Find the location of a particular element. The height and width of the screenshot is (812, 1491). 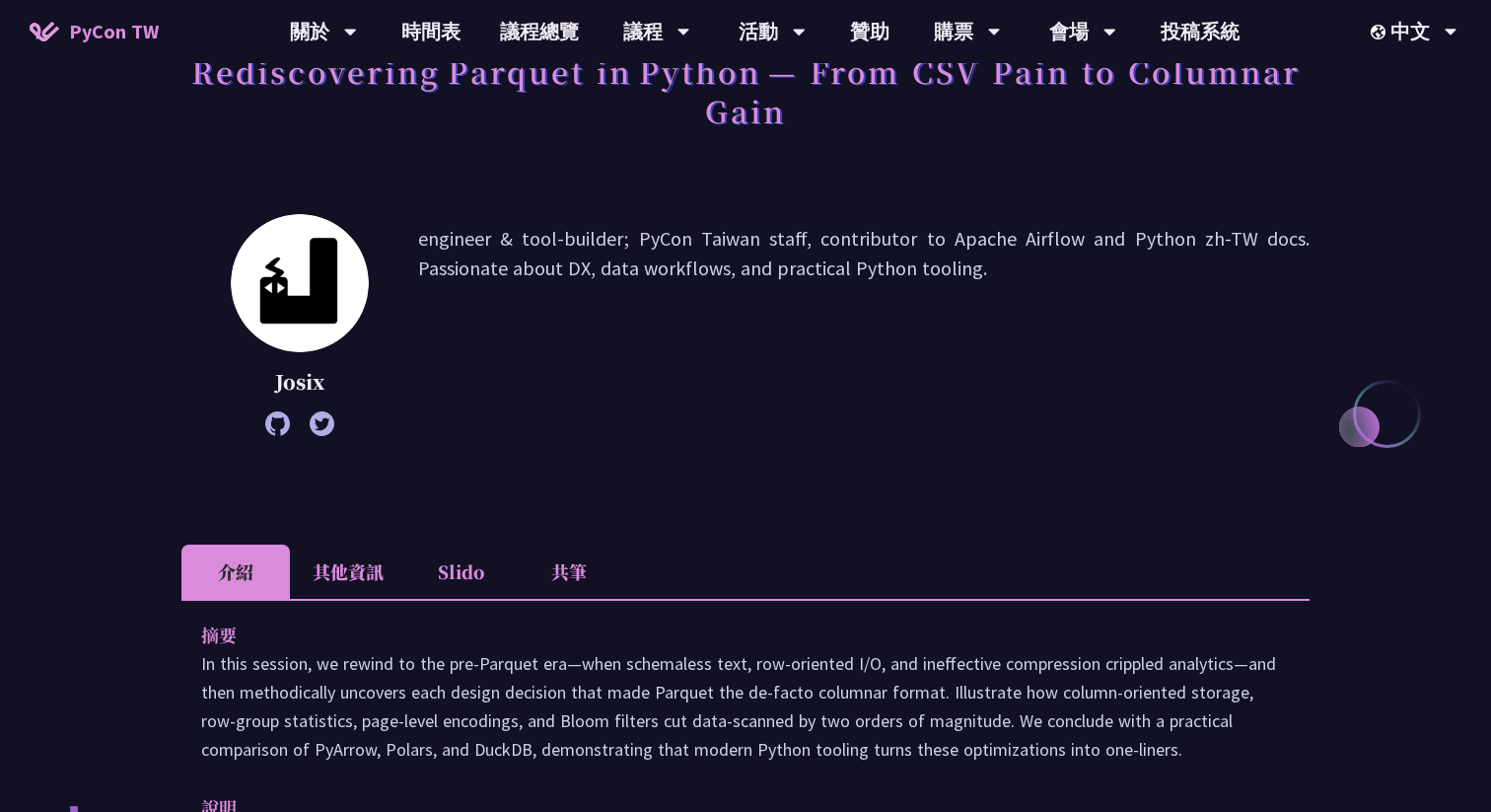

img: Josix is located at coordinates (300, 283).